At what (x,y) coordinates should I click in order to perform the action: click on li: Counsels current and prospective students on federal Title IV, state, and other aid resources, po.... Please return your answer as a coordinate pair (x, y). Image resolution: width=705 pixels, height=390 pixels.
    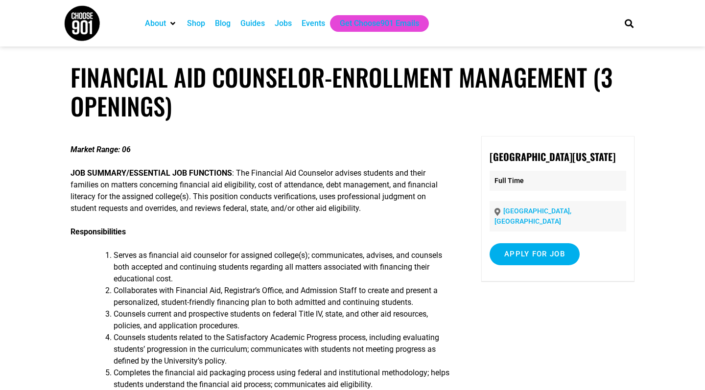
    Looking at the image, I should click on (283, 320).